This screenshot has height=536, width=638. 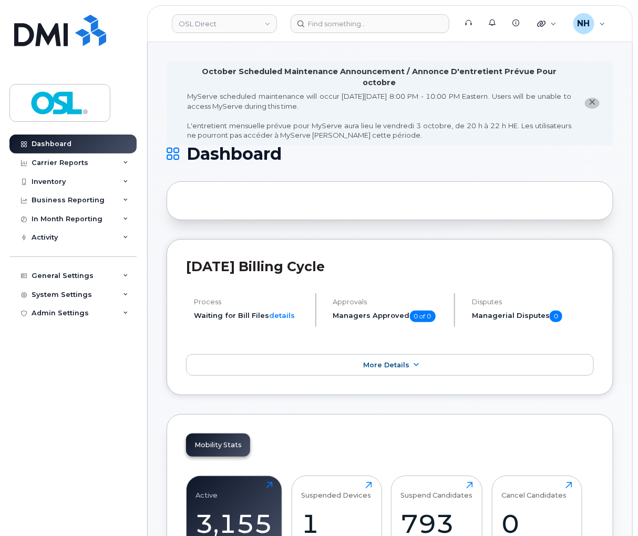 I want to click on div: Suspended Devices, so click(x=336, y=490).